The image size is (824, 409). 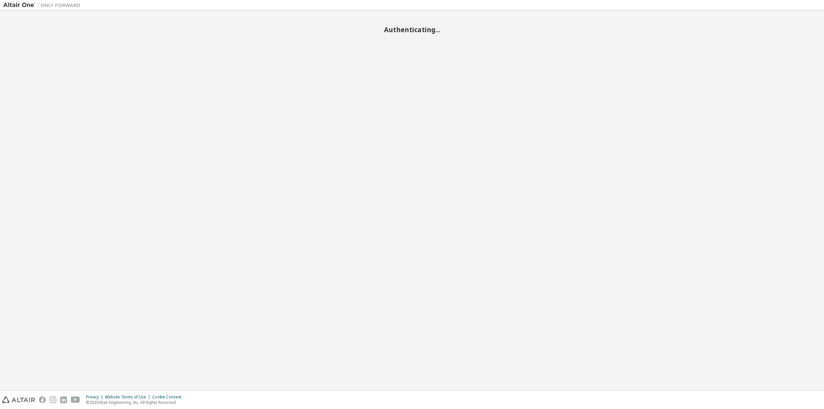 What do you see at coordinates (18, 400) in the screenshot?
I see `img: altair_logo.svg` at bounding box center [18, 400].